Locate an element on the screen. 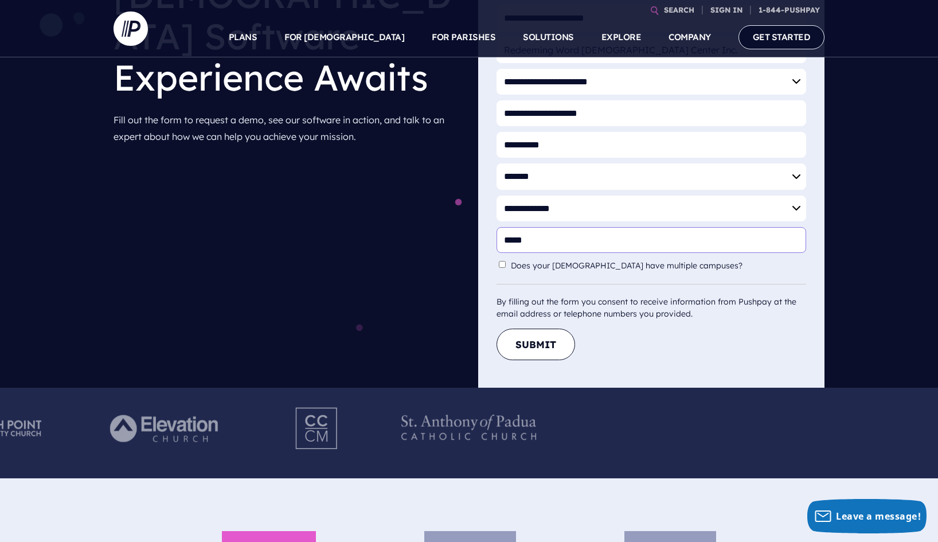 This screenshot has width=938, height=542. a: GET STARTED is located at coordinates (781, 37).